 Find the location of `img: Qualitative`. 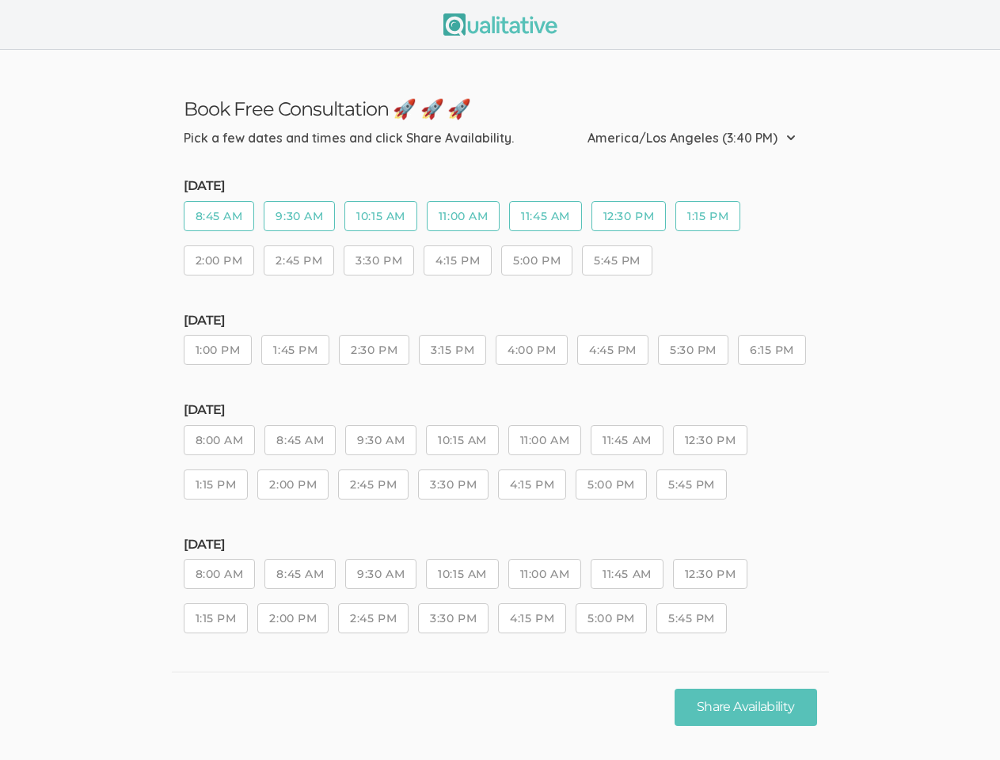

img: Qualitative is located at coordinates (500, 25).